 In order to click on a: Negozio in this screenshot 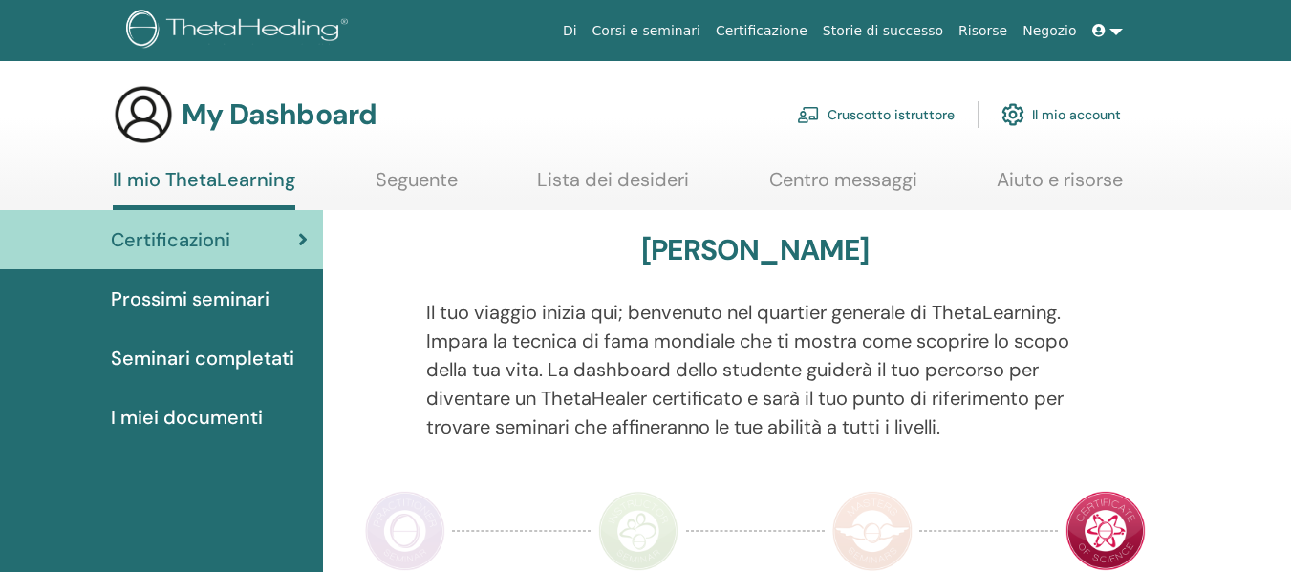, I will do `click(1049, 31)`.